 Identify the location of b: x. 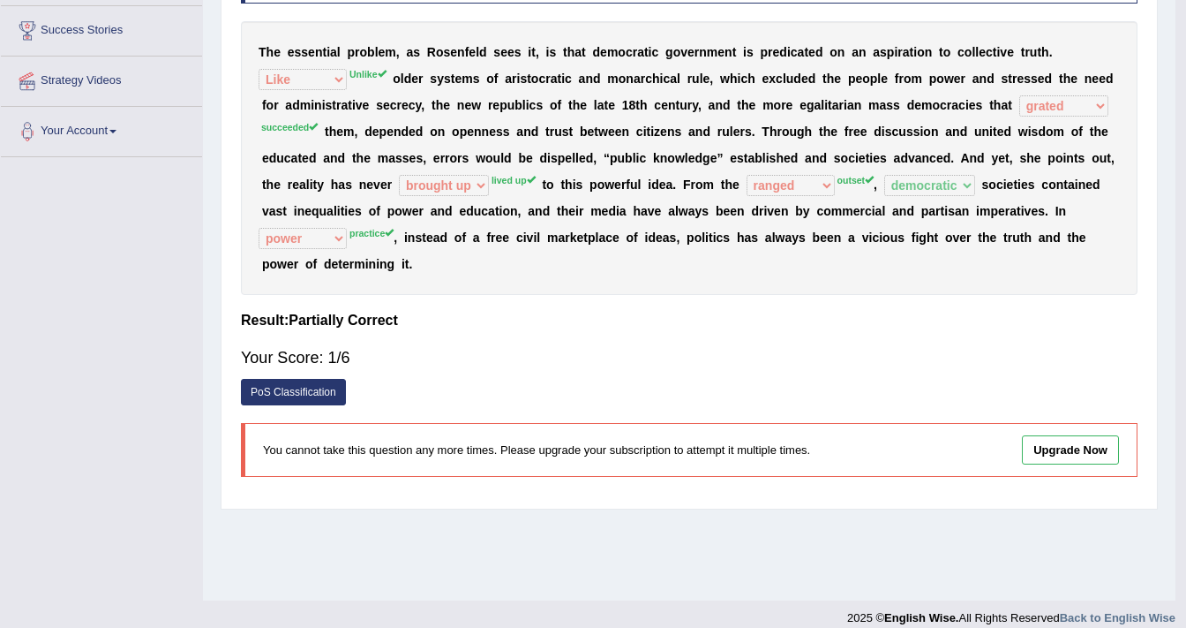
(772, 79).